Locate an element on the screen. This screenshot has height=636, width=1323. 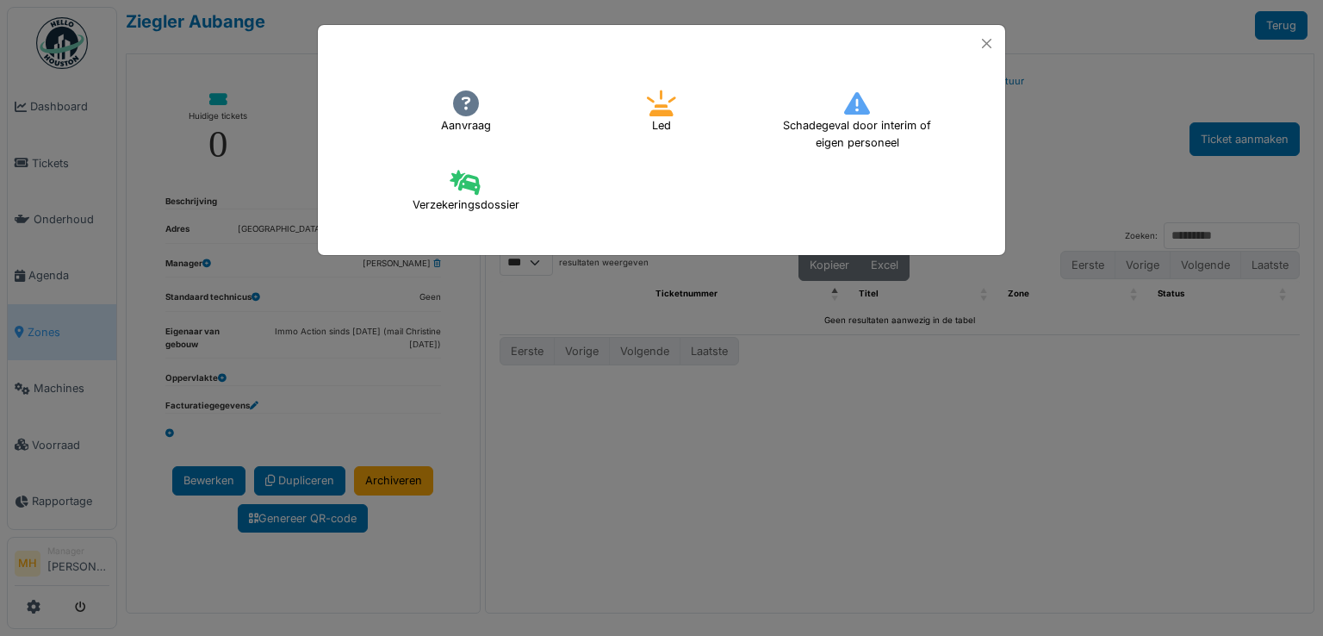
h4: Led is located at coordinates (662, 112).